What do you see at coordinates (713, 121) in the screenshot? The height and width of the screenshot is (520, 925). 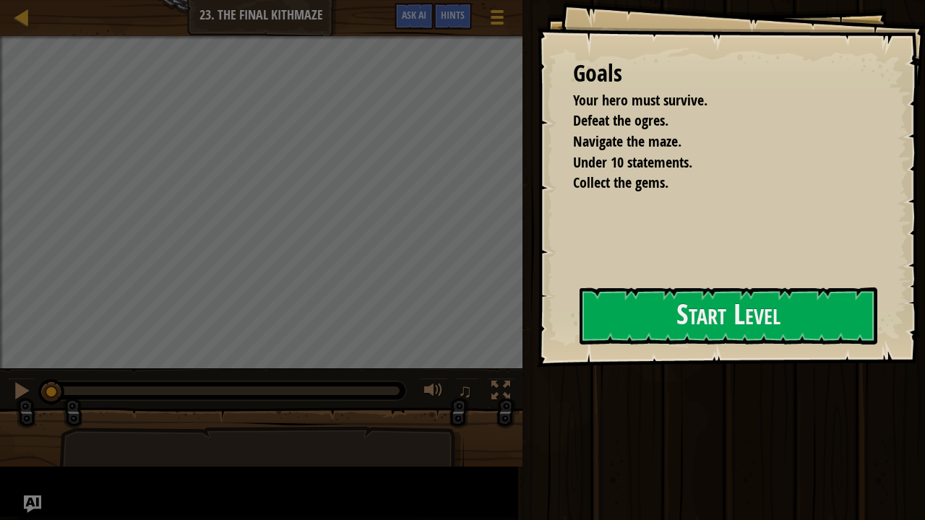 I see `li: Defeat the ogres.` at bounding box center [713, 121].